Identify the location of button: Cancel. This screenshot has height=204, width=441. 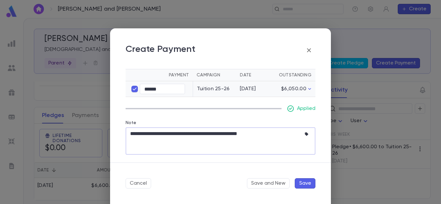
(138, 184).